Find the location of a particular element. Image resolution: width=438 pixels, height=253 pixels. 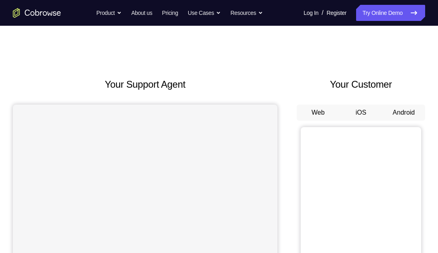

a: About us is located at coordinates (142, 13).